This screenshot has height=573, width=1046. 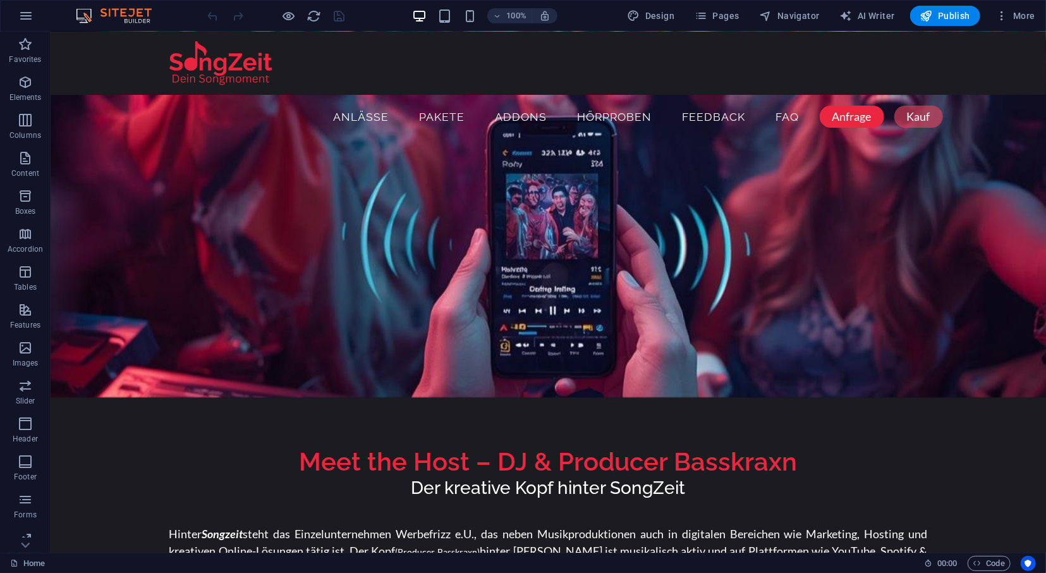 What do you see at coordinates (945, 16) in the screenshot?
I see `button: Publish` at bounding box center [945, 16].